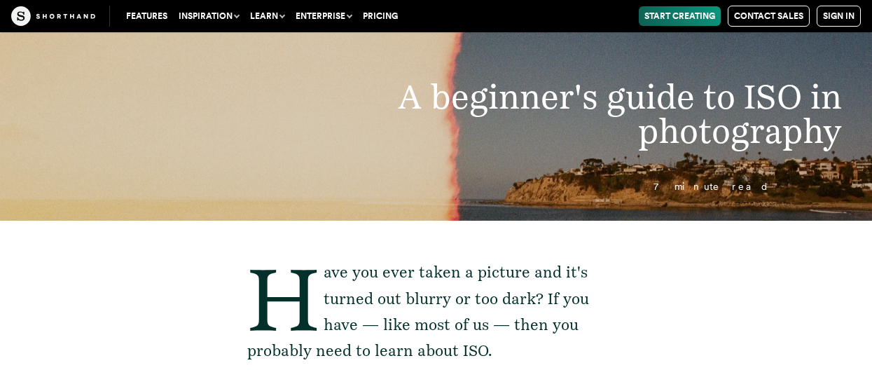  What do you see at coordinates (380, 16) in the screenshot?
I see `a: Pricing` at bounding box center [380, 16].